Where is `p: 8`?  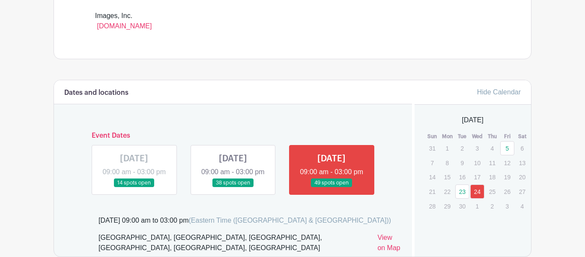
p: 8 is located at coordinates (447, 162).